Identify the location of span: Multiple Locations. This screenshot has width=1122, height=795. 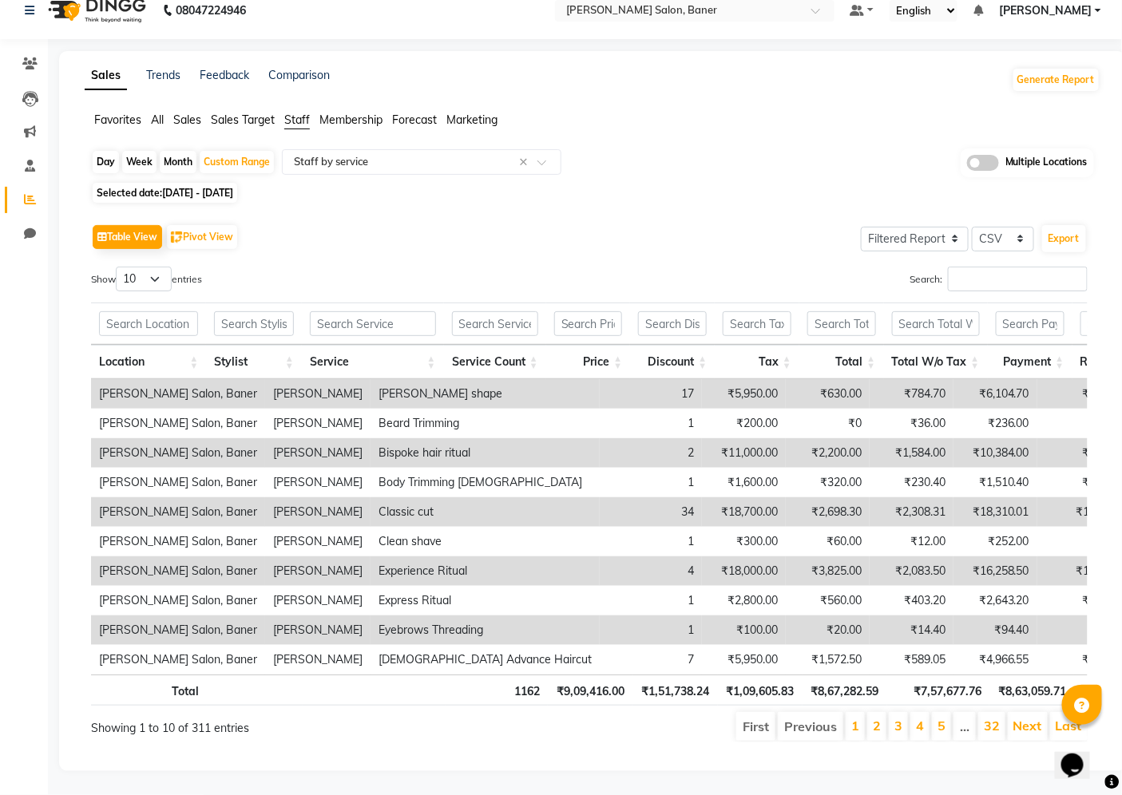
(1046, 163).